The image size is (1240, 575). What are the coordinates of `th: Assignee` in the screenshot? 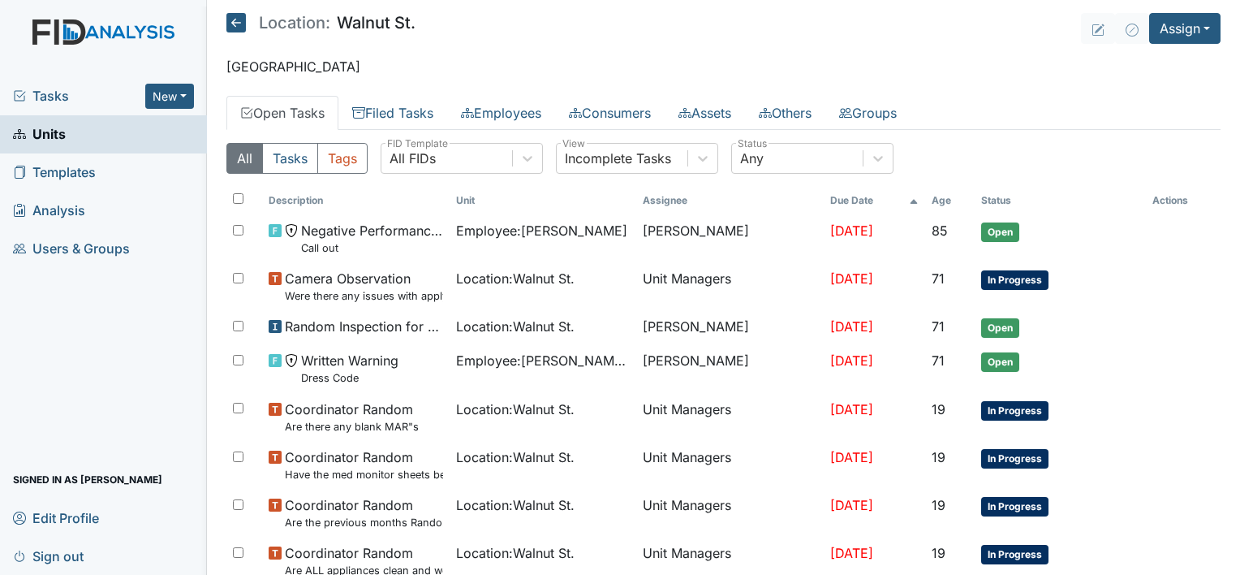 It's located at (730, 201).